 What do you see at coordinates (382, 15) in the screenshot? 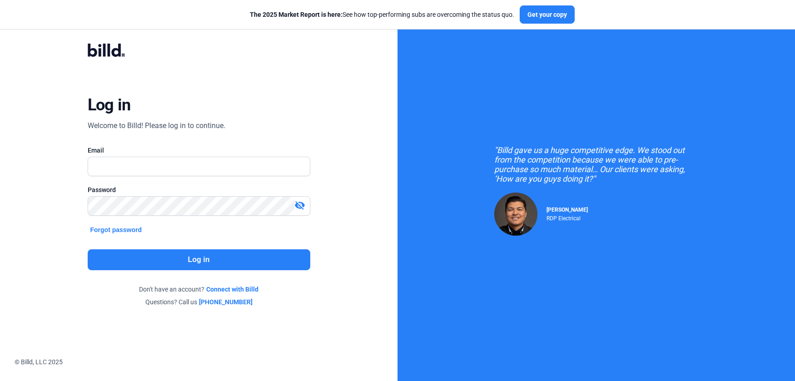
I see `div: See how top-performing subs are overcoming the status quo.` at bounding box center [382, 15].